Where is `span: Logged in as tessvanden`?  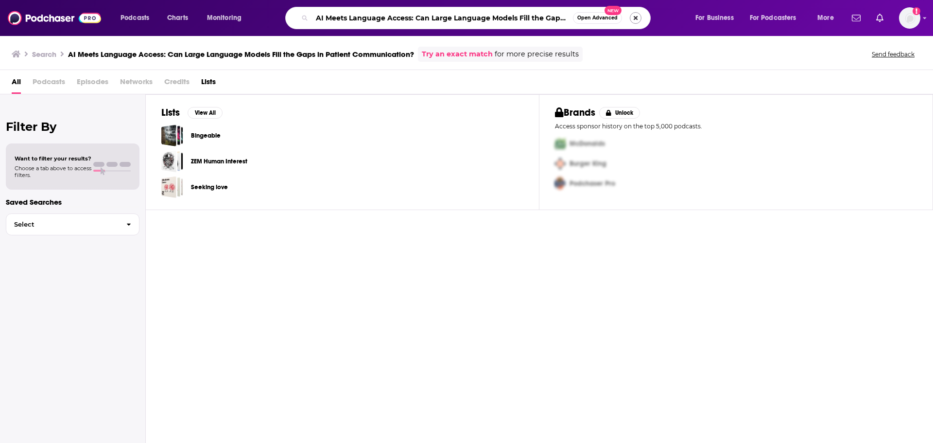 span: Logged in as tessvanden is located at coordinates (909, 18).